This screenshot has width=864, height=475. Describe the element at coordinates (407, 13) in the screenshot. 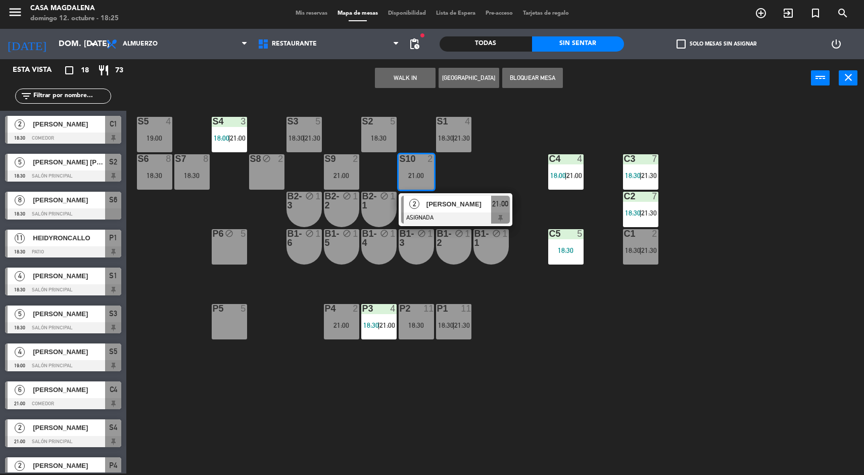

I see `span: Disponibilidad` at that location.